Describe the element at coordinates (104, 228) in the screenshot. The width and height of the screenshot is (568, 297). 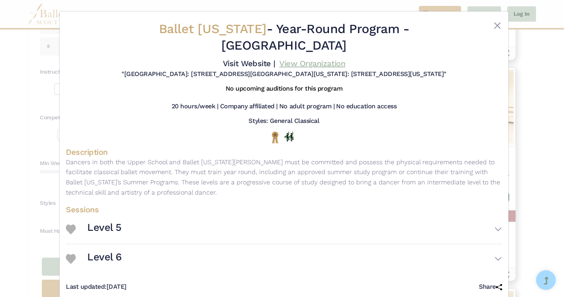
I see `h3: Level 5` at that location.